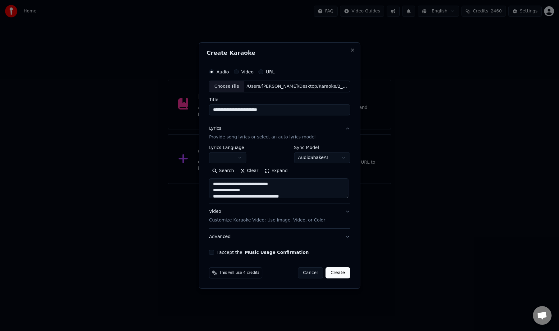 The width and height of the screenshot is (559, 331). What do you see at coordinates (227, 86) in the screenshot?
I see `div: Choose File` at bounding box center [227, 86].